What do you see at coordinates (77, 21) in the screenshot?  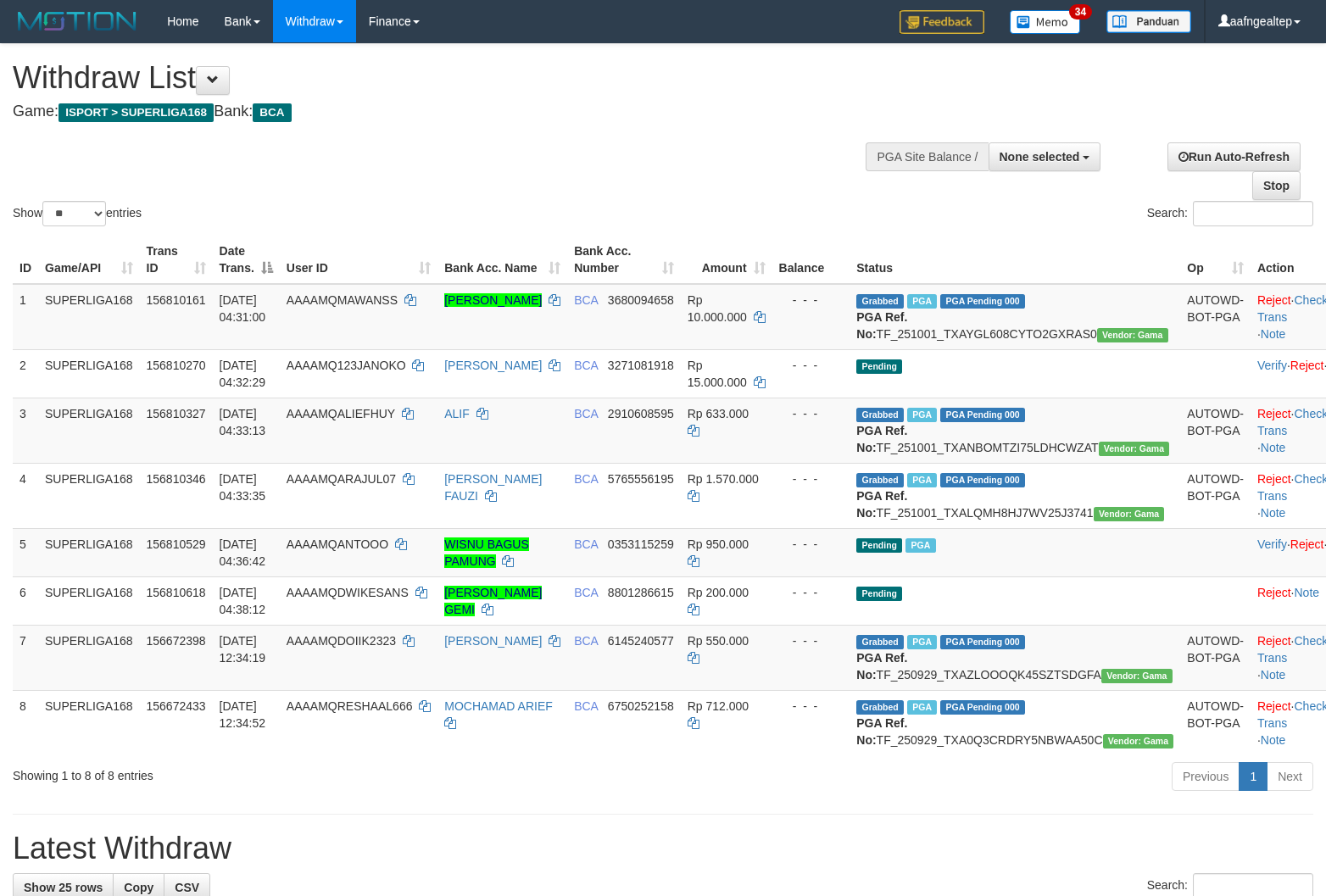 I see `img: MOTION_logo.png` at bounding box center [77, 21].